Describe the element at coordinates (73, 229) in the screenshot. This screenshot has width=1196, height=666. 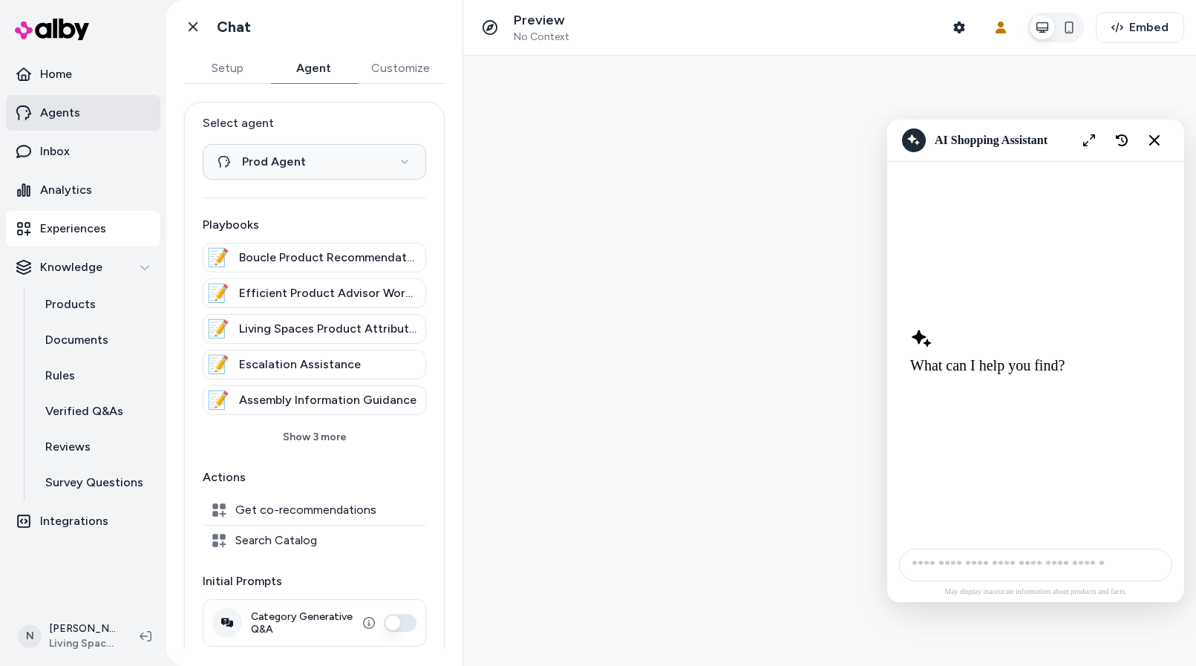
I see `p: Experiences` at that location.